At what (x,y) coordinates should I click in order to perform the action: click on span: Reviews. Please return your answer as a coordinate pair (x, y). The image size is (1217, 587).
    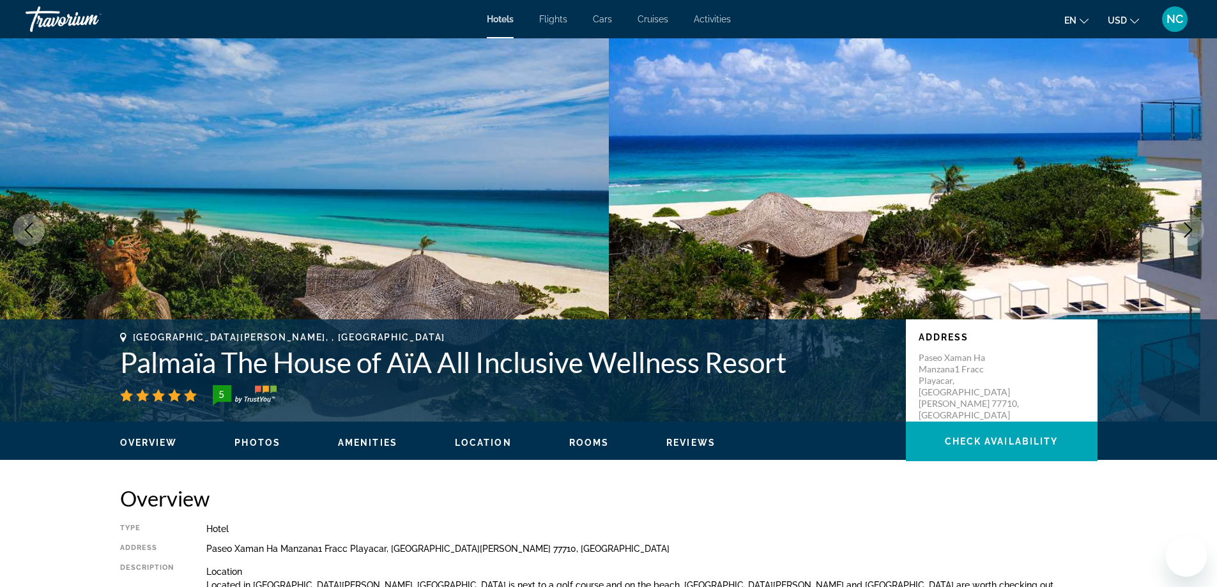
    Looking at the image, I should click on (691, 443).